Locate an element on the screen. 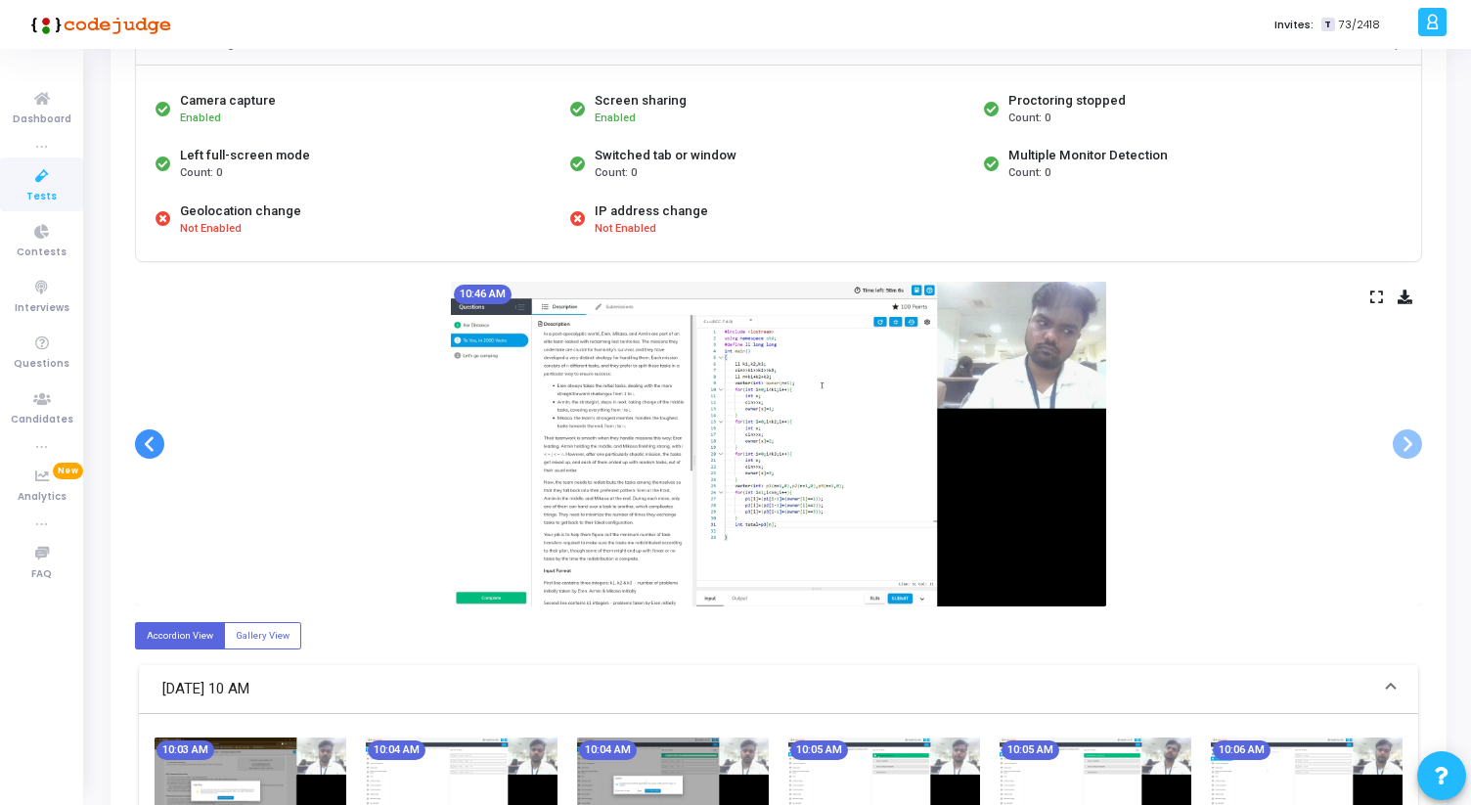  div: Switched tab or window is located at coordinates (665, 155).